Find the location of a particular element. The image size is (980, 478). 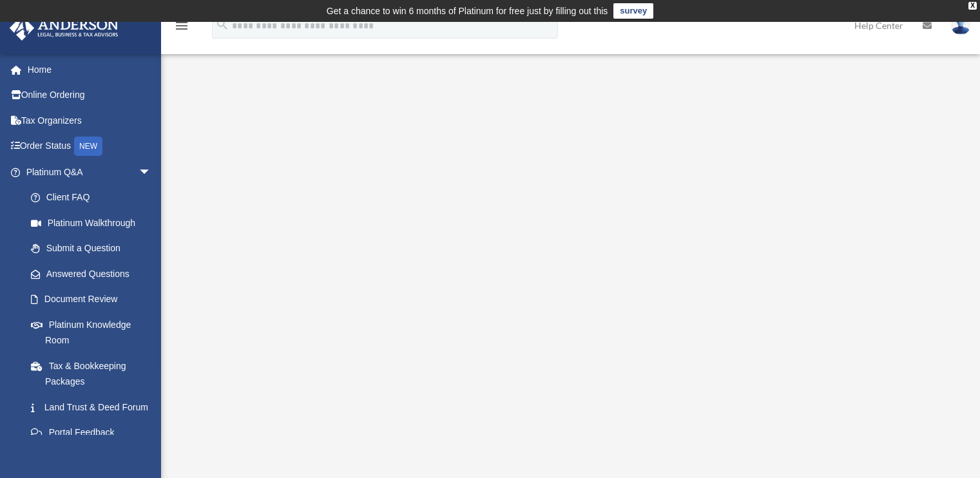

div: Get a chance to win 6 months of Platinum for free just by filling out this is located at coordinates (467, 11).